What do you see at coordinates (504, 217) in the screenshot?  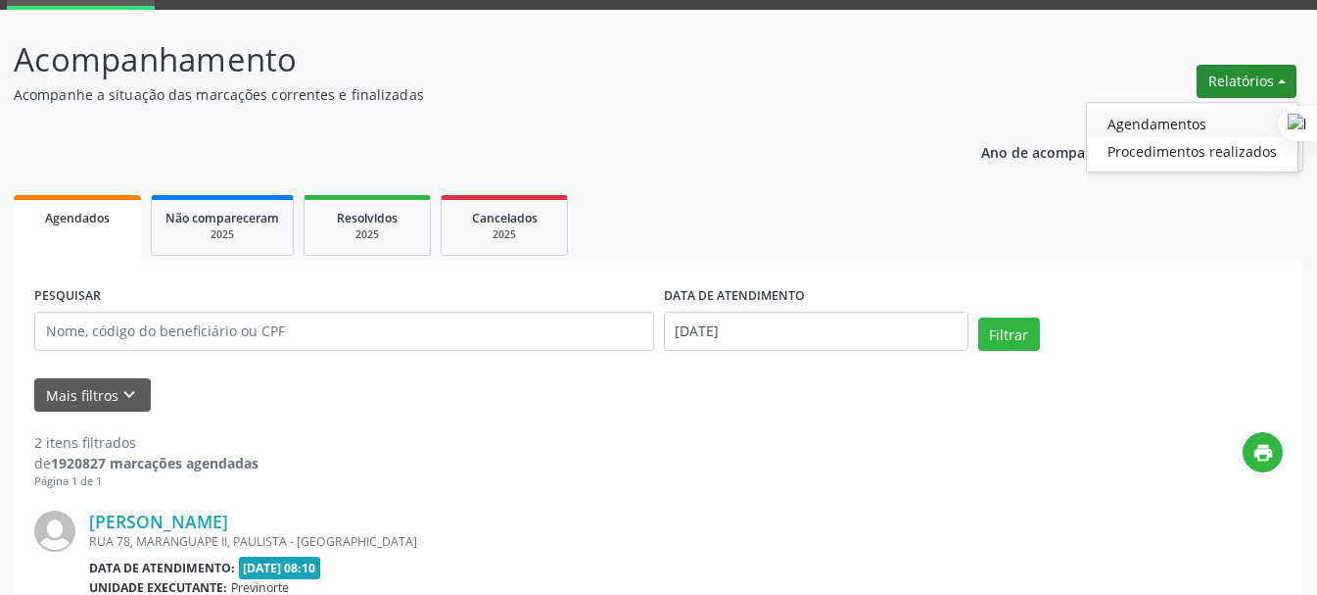 I see `span: Cancelados` at bounding box center [504, 217].